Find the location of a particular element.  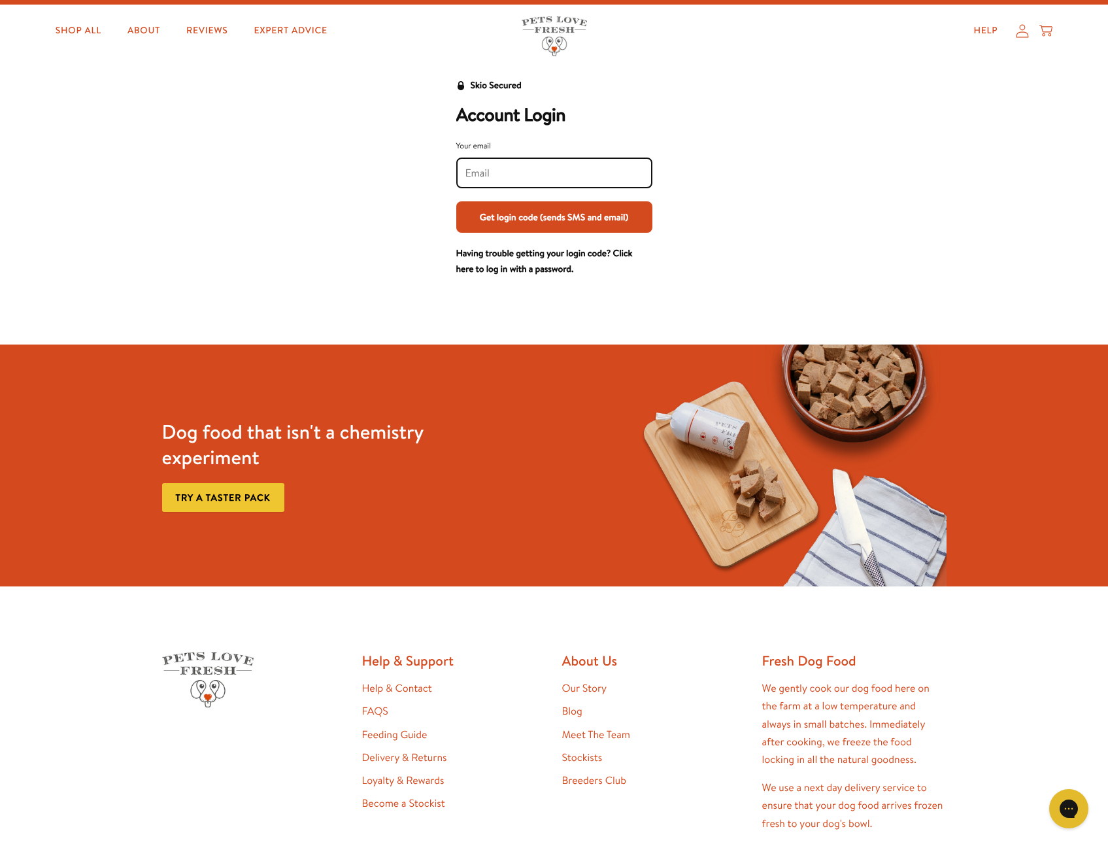

img: Fussy is located at coordinates (786, 465).